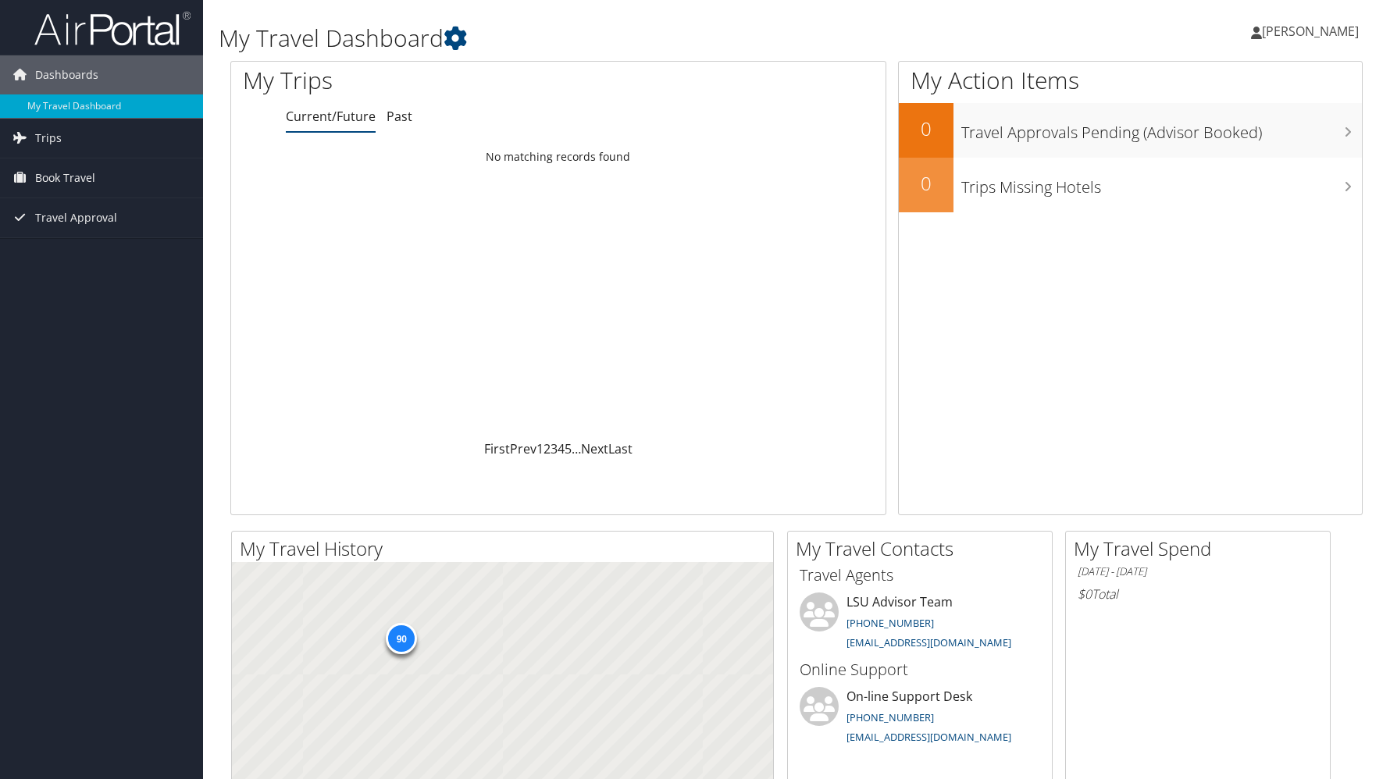 This screenshot has height=779, width=1390. I want to click on a: 4, so click(561, 449).